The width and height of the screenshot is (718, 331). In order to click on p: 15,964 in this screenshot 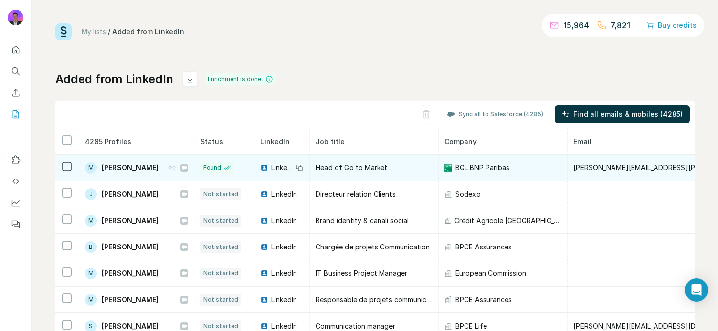, I will do `click(576, 25)`.